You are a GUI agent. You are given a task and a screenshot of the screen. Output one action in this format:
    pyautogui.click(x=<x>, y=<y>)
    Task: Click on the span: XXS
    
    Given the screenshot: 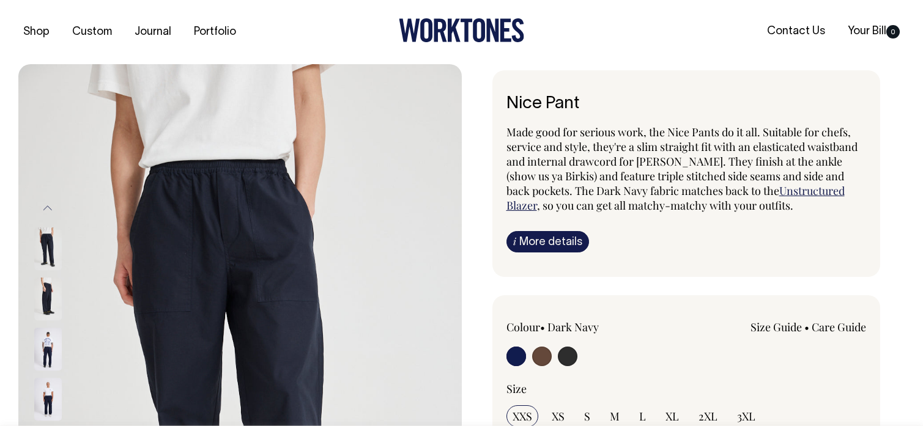 What is the action you would take?
    pyautogui.click(x=522, y=416)
    